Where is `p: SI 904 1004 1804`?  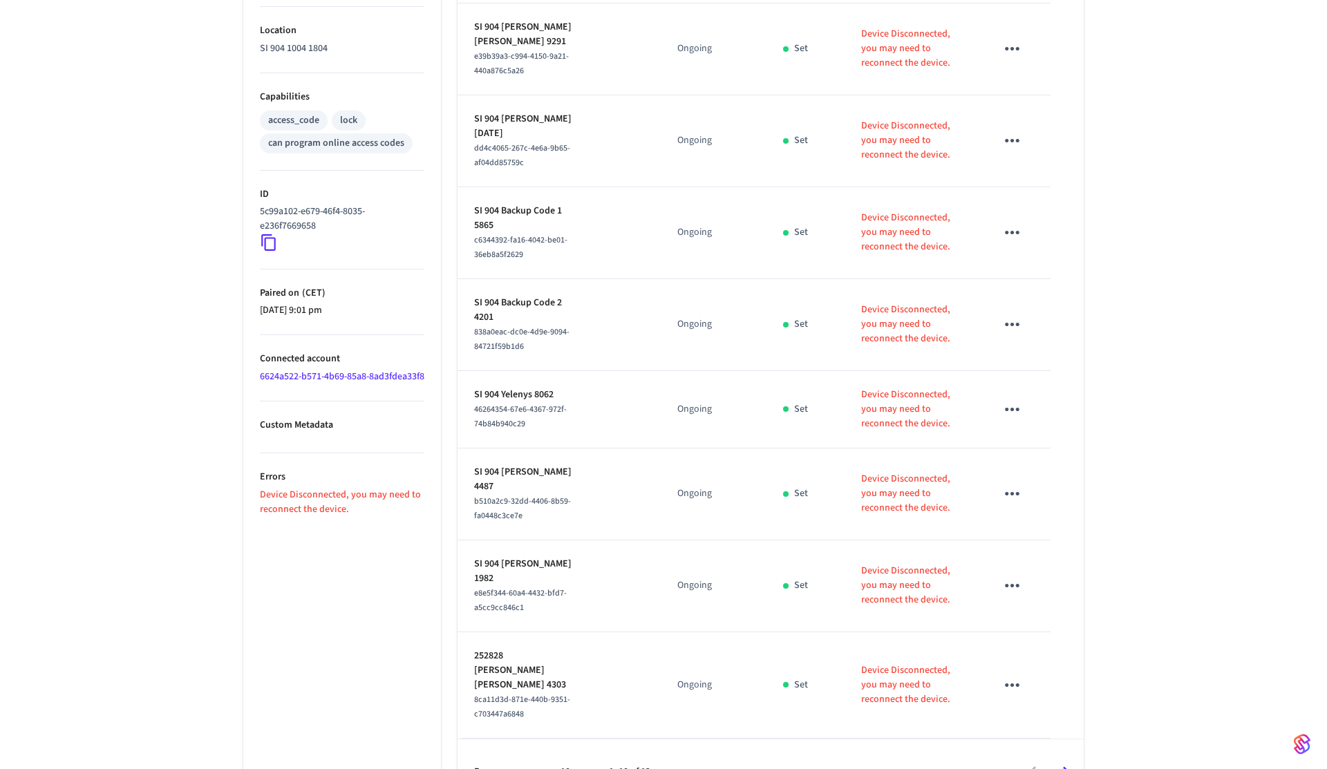
p: SI 904 1004 1804 is located at coordinates (342, 48).